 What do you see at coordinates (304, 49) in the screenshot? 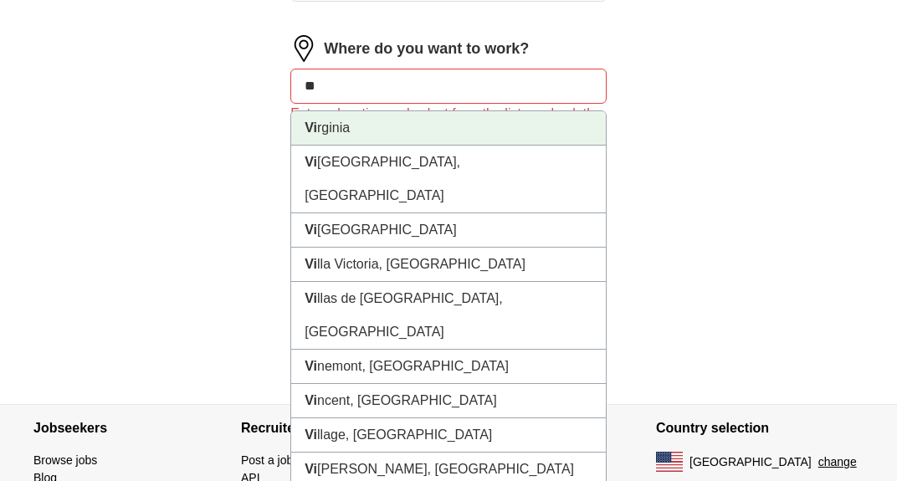
I see `img: location.png` at bounding box center [304, 49].